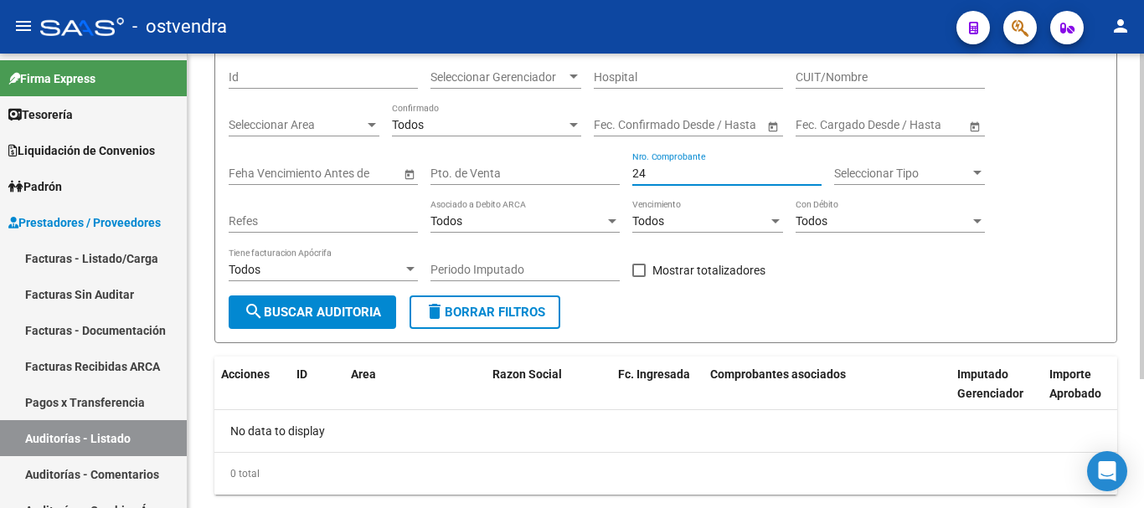 This screenshot has height=508, width=1144. I want to click on div: No data to display, so click(666, 431).